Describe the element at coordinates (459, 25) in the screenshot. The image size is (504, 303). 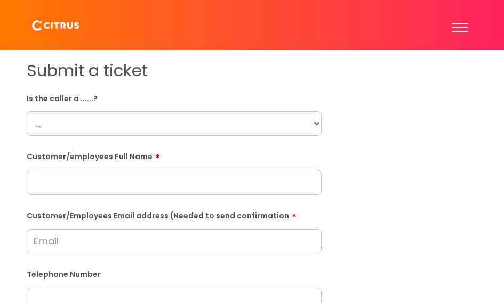
I see `button: Toggle Navigation` at that location.